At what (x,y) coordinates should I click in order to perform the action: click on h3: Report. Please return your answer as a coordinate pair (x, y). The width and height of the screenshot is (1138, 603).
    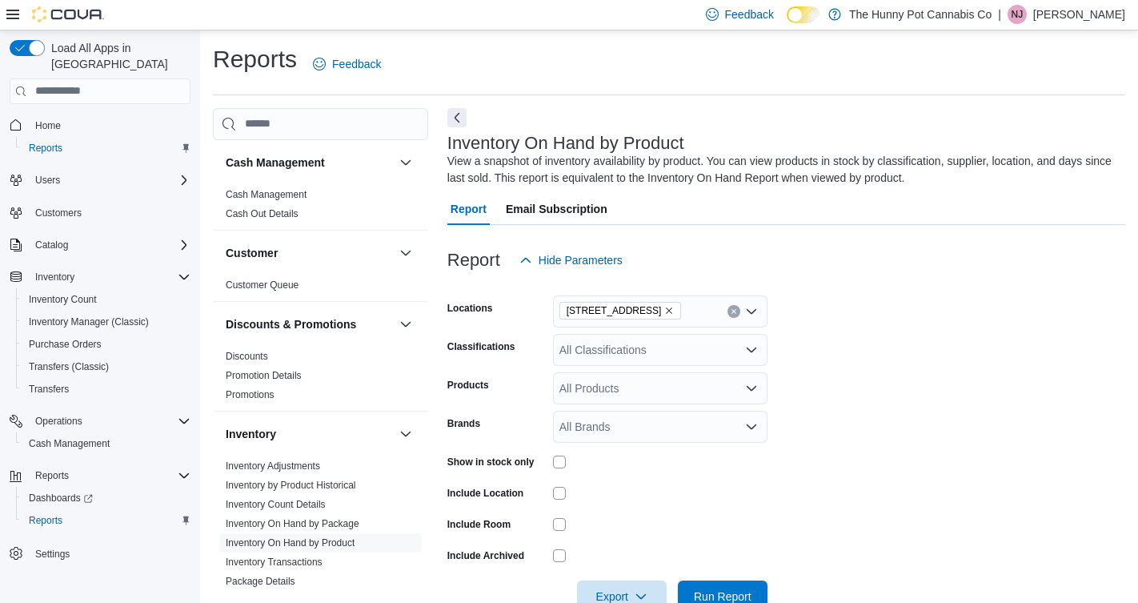
    Looking at the image, I should click on (474, 260).